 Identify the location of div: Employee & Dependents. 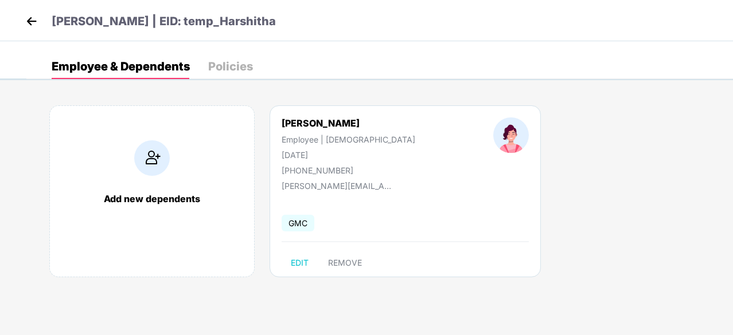
(120, 66).